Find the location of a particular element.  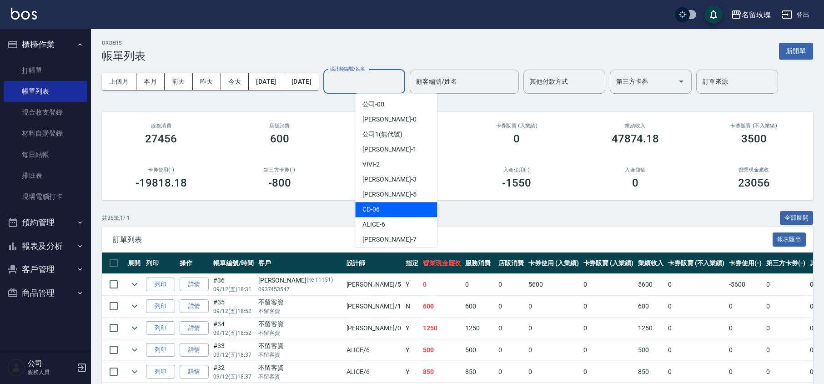

button: 本月 is located at coordinates (150, 81).